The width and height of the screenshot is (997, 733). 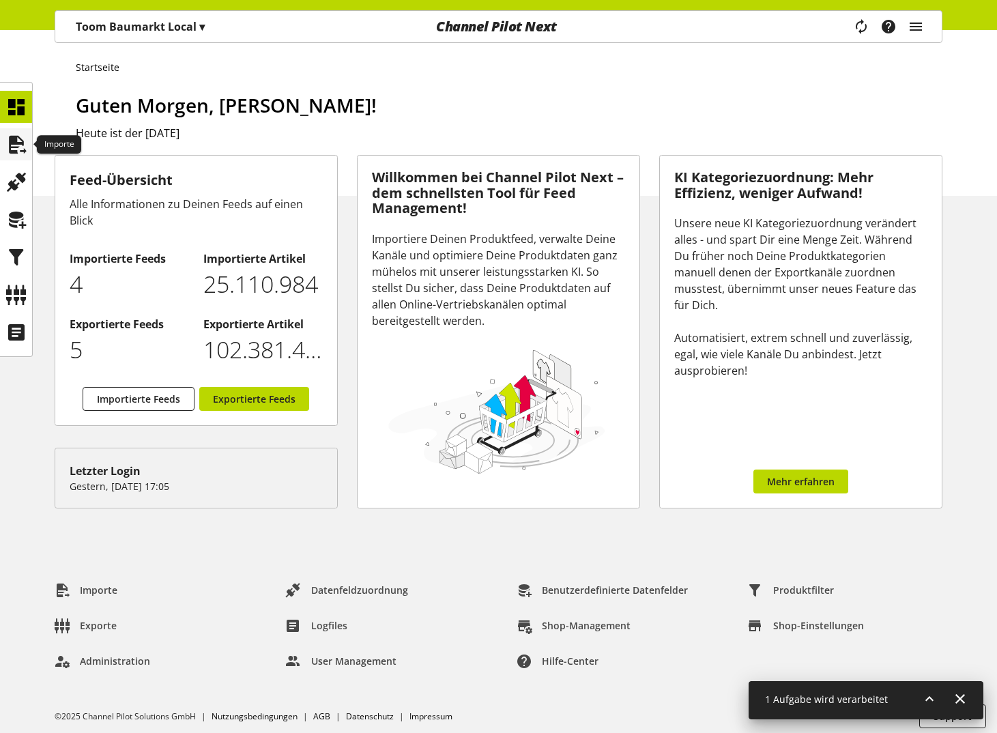 What do you see at coordinates (800, 481) in the screenshot?
I see `span: Mehr erfahren` at bounding box center [800, 481].